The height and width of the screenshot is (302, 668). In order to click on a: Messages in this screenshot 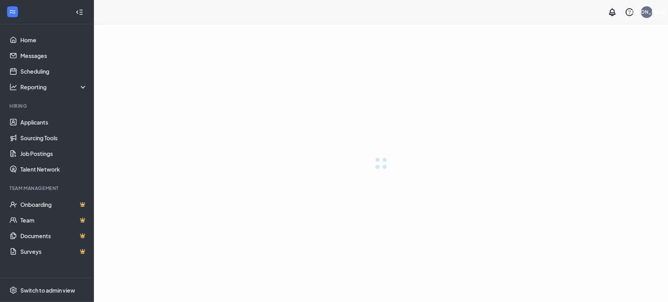, I will do `click(54, 56)`.